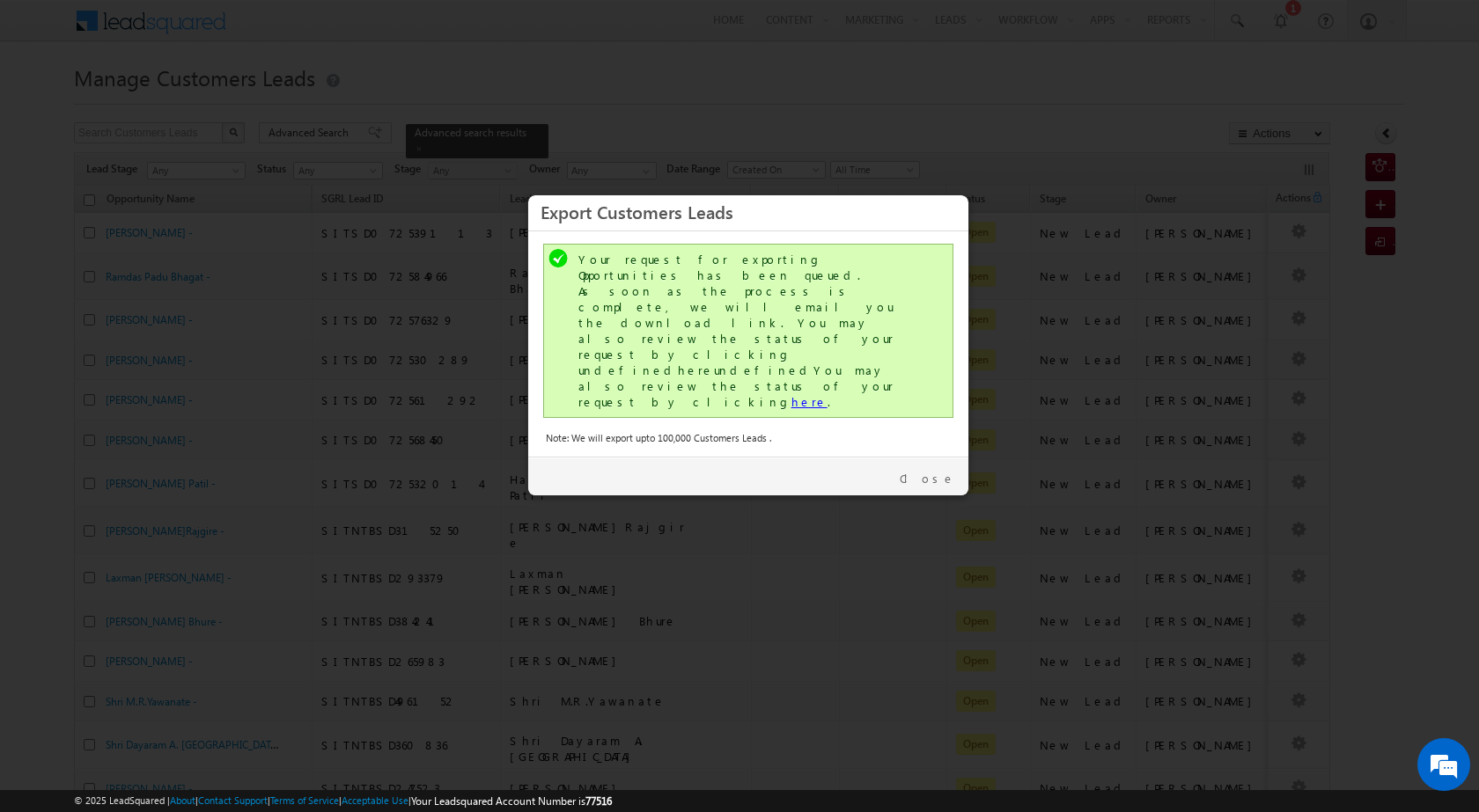  I want to click on div: Minimize live chat window, so click(310, 29).